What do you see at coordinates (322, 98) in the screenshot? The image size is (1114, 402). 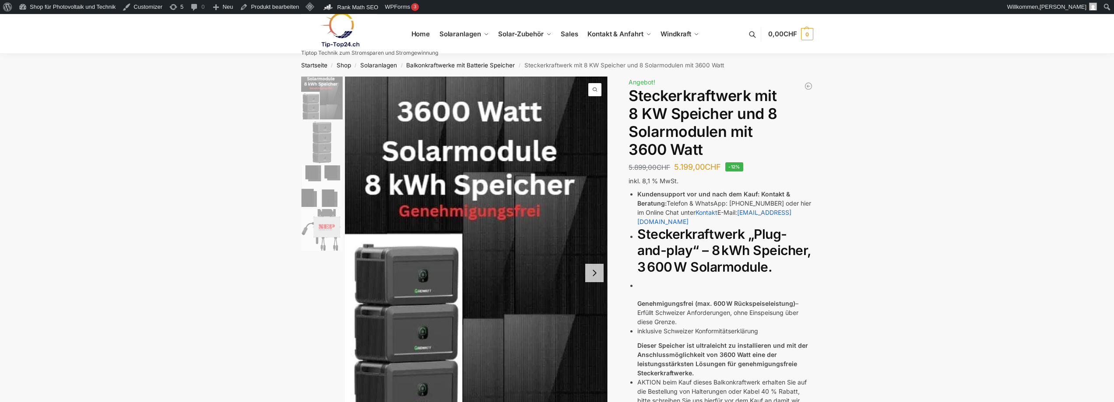 I see `img: 8kw-3600-watt-Collage.jpg` at bounding box center [322, 98].